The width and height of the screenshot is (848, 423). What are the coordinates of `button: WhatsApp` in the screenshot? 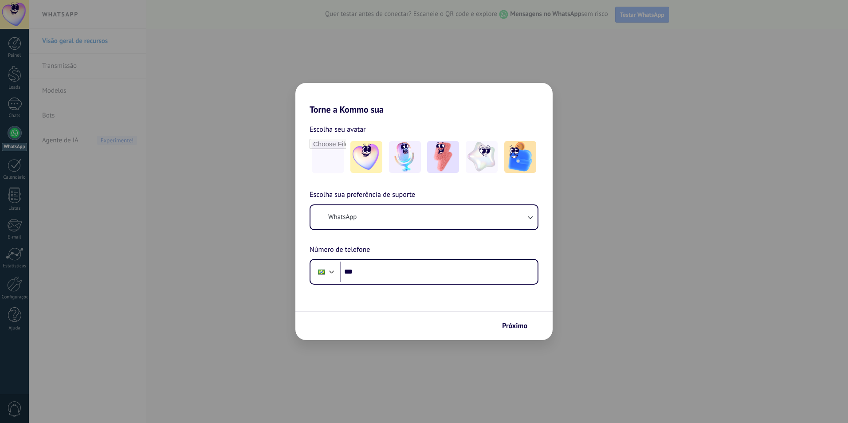 It's located at (424, 217).